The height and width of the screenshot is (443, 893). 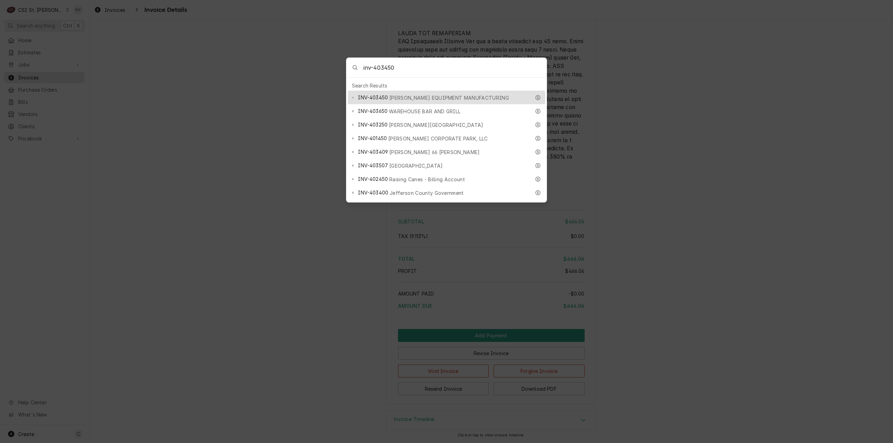 What do you see at coordinates (427, 179) in the screenshot?
I see `span: Raising Canes - Billing Account` at bounding box center [427, 179].